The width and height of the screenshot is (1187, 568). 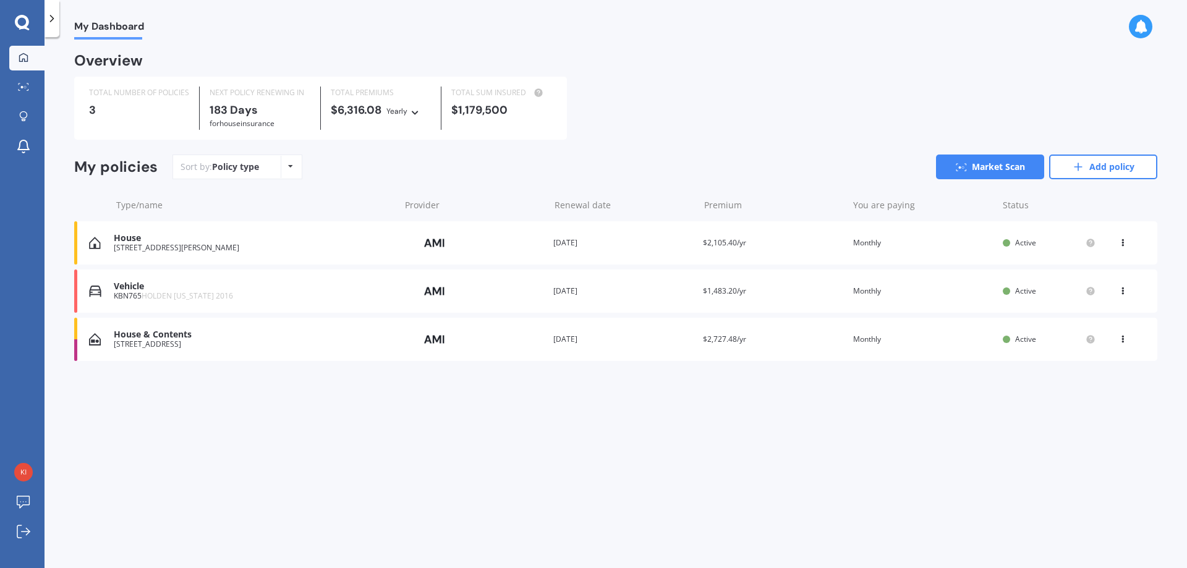 I want to click on div: $1,179,500, so click(x=501, y=110).